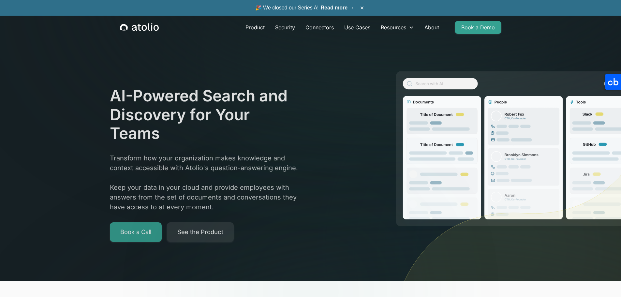 Image resolution: width=621 pixels, height=297 pixels. I want to click on a: Book a Call, so click(136, 232).